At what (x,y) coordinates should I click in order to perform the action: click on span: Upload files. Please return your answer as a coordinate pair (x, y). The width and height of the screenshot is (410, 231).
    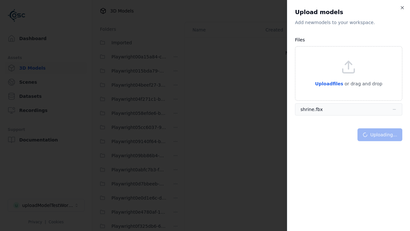
    Looking at the image, I should click on (329, 84).